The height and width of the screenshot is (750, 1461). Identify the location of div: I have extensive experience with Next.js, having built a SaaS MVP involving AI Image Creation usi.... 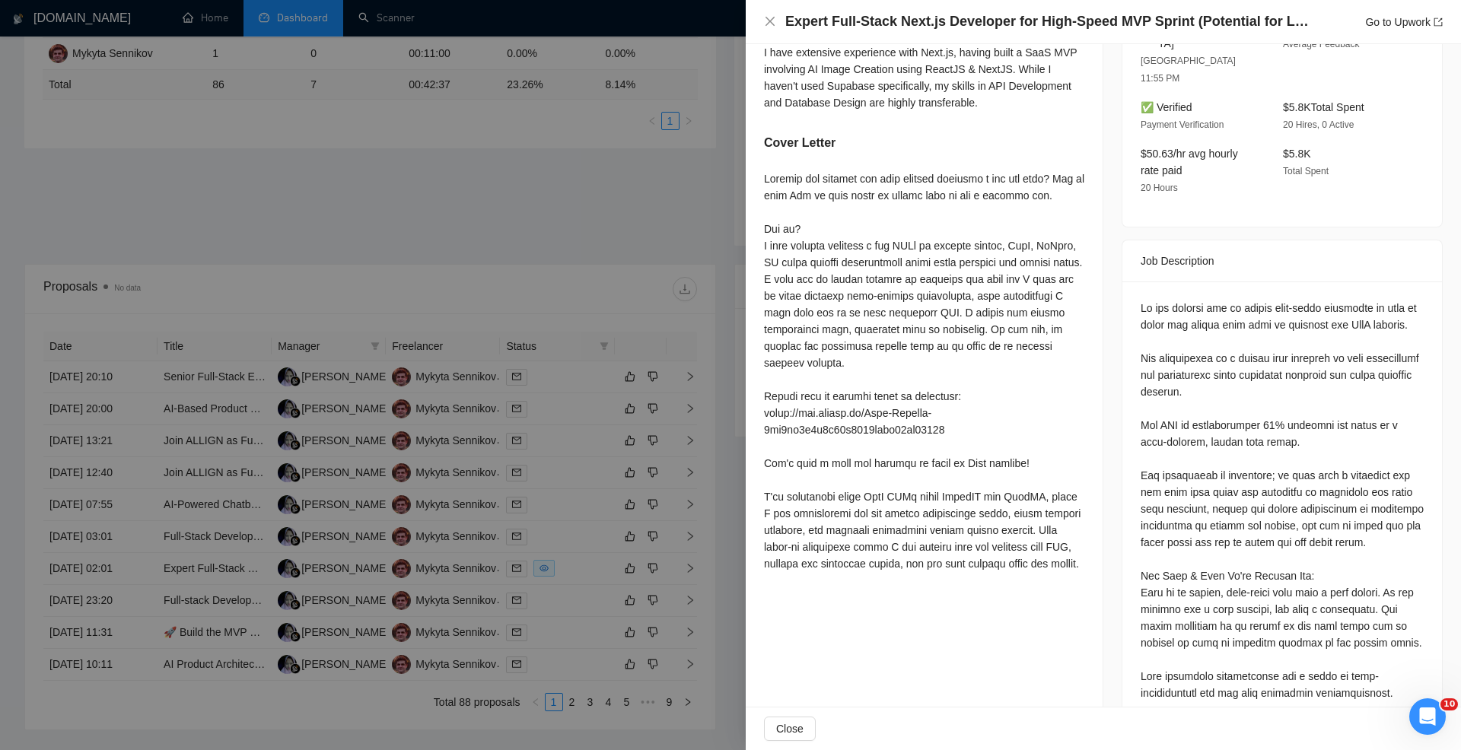
(924, 78).